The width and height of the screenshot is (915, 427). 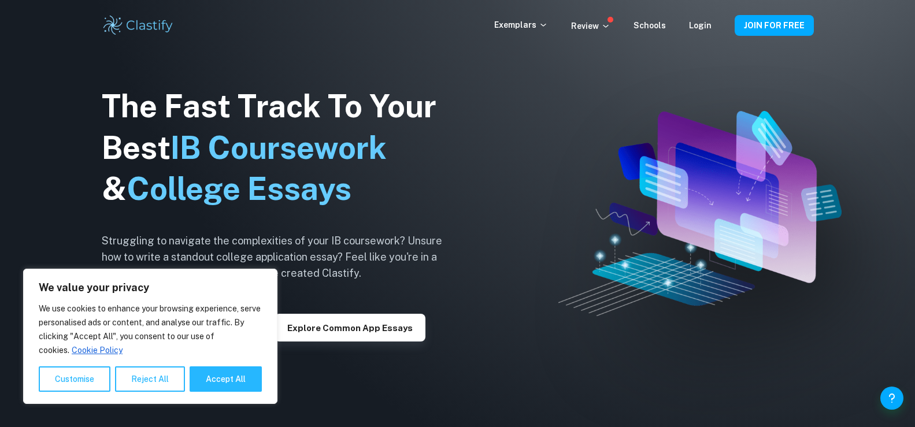 What do you see at coordinates (774, 25) in the screenshot?
I see `a: JOIN FOR FREE` at bounding box center [774, 25].